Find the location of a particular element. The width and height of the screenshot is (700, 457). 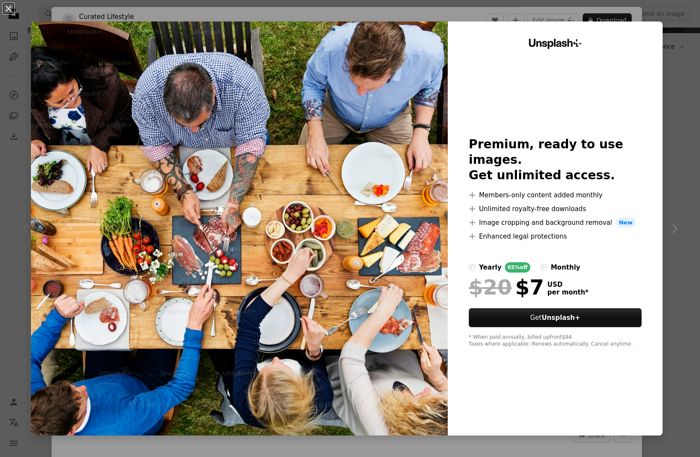

li: Members-only content added monthly is located at coordinates (555, 195).